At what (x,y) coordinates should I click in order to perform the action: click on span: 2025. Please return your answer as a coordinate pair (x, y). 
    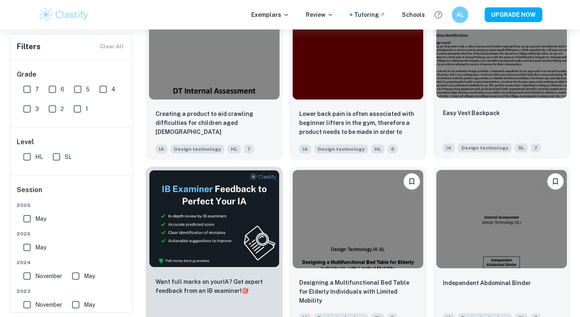
    Looking at the image, I should click on (72, 234).